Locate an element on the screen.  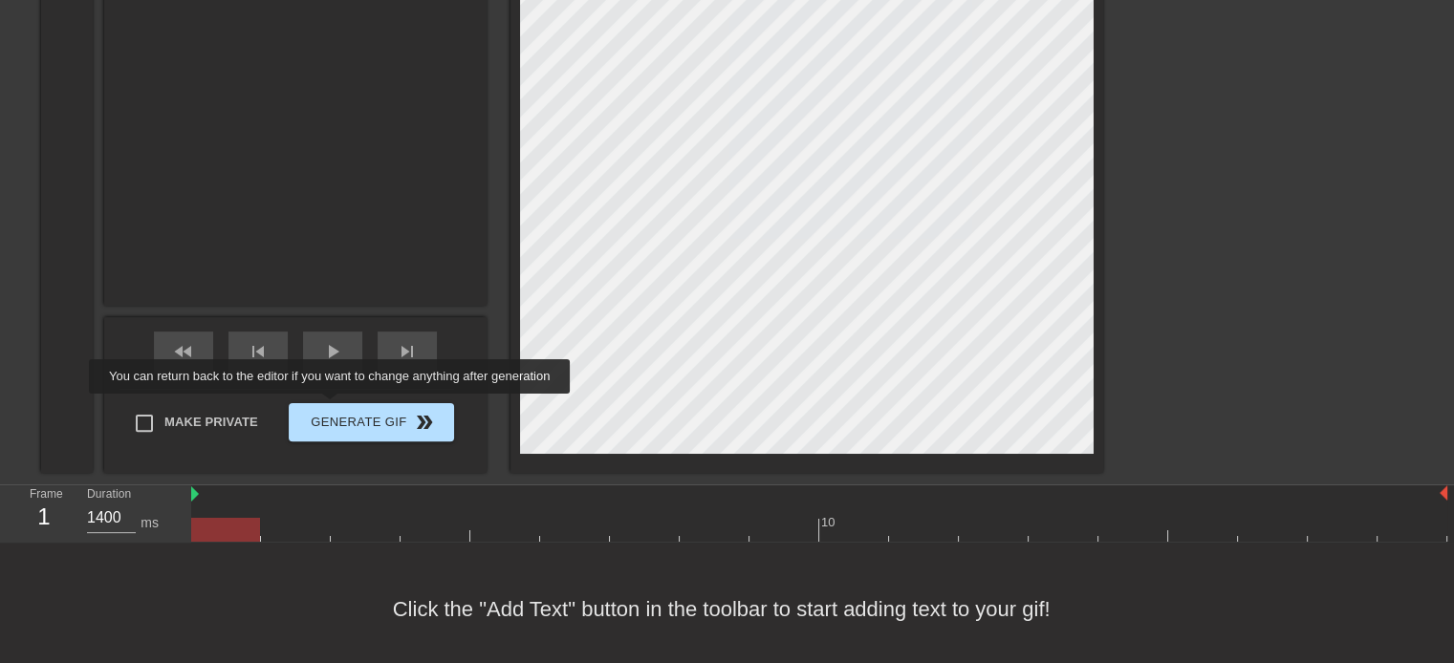
span: Make Private is located at coordinates (211, 422).